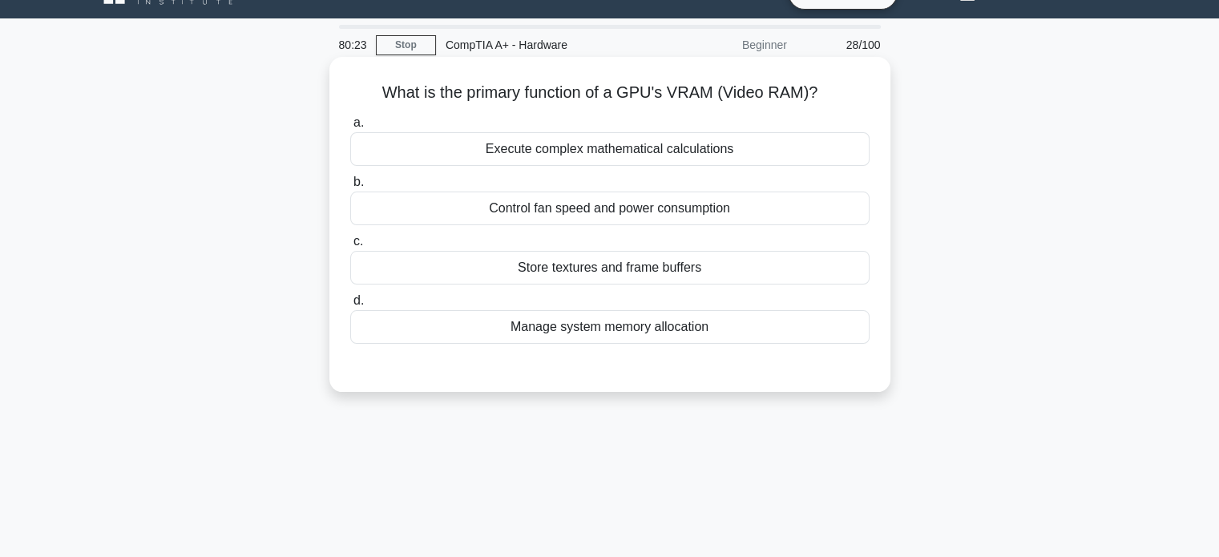  I want to click on div: Beginner, so click(726, 45).